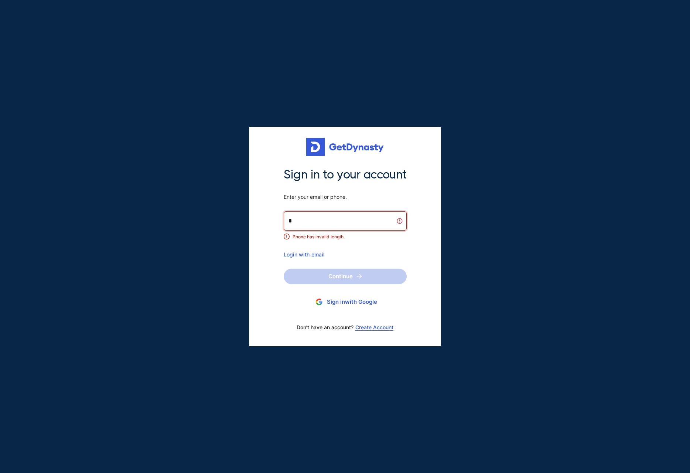 This screenshot has width=690, height=473. Describe the element at coordinates (350, 237) in the screenshot. I see `span: Phone has invalid length.` at that location.